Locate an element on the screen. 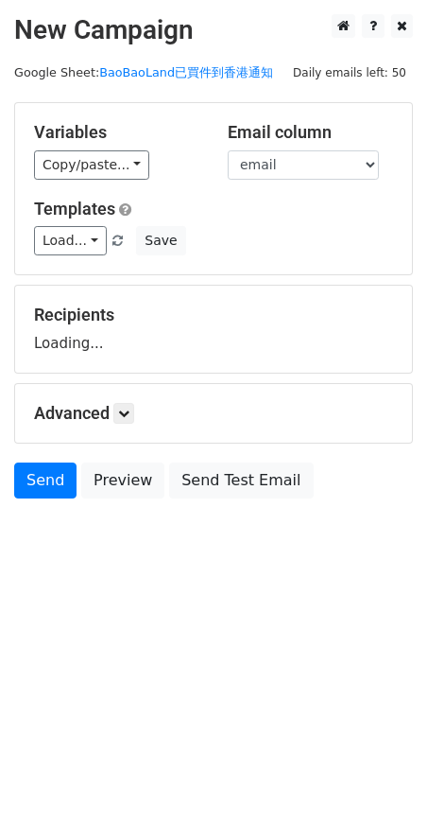 Image resolution: width=427 pixels, height=840 pixels. h5: Recipients is located at coordinates (214, 315).